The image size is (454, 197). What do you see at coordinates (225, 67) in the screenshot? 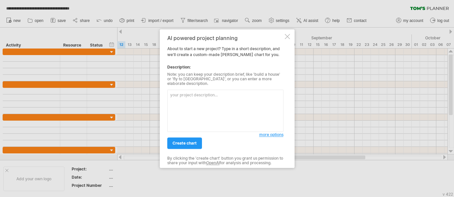
I see `div: Description:` at bounding box center [225, 67].